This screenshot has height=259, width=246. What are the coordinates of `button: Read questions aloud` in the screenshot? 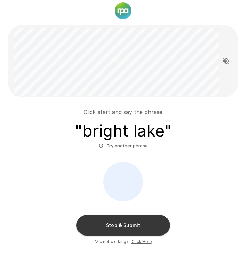 It's located at (226, 61).